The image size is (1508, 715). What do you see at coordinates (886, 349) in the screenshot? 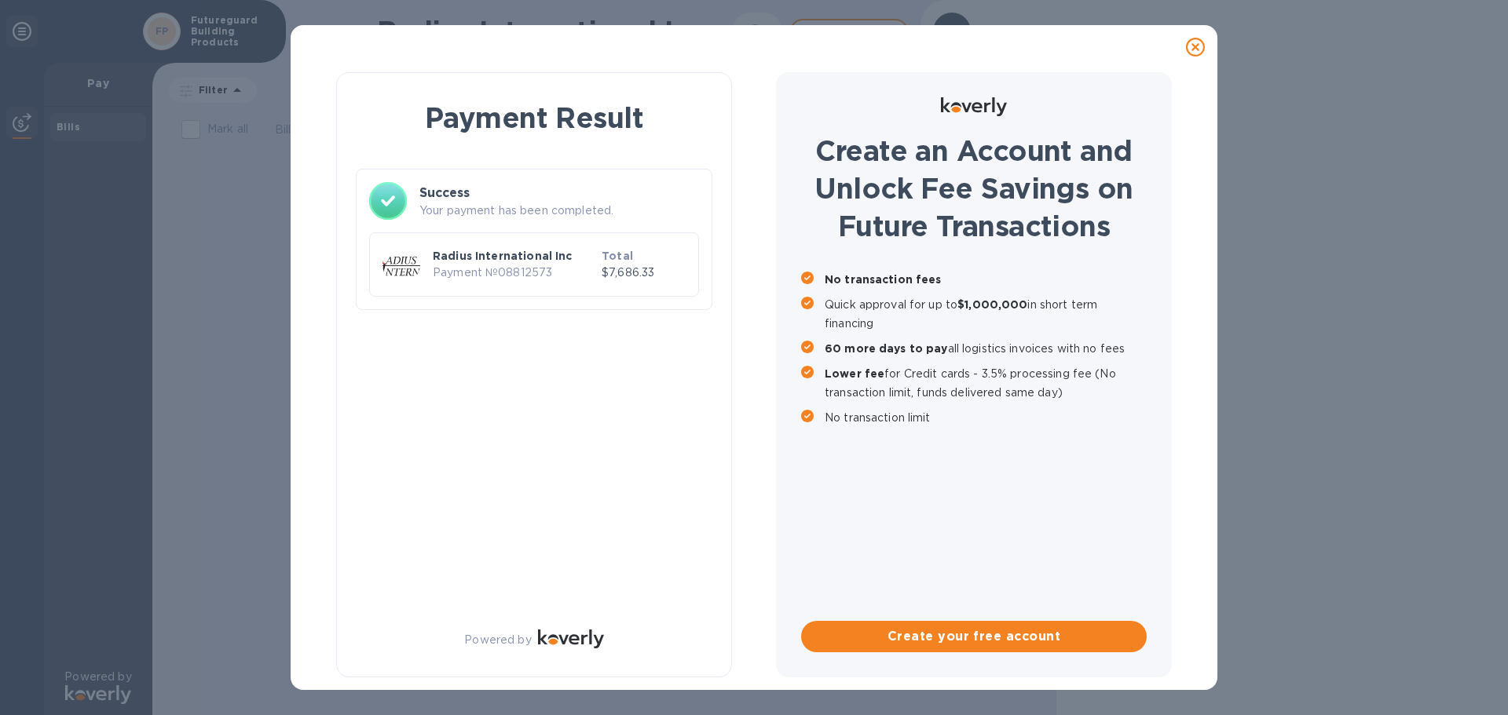
I see `b: 60 more days to pay` at bounding box center [886, 349].